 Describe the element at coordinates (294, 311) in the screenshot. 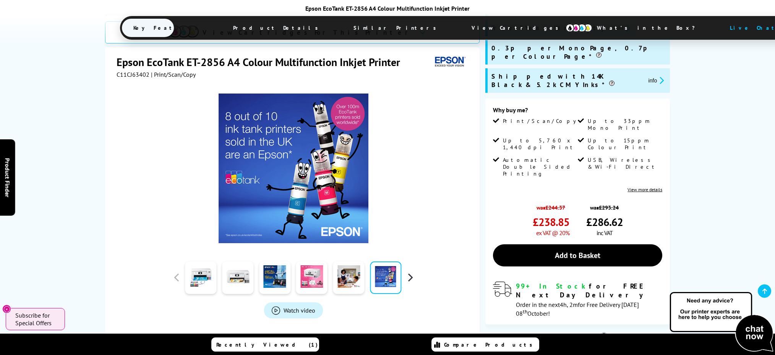

I see `a: Product_All_Videos` at that location.